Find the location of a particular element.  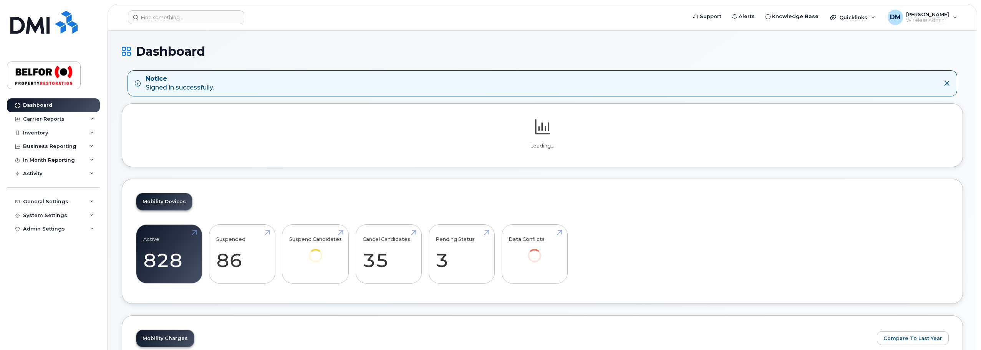

h1: Dashboard is located at coordinates (542, 51).